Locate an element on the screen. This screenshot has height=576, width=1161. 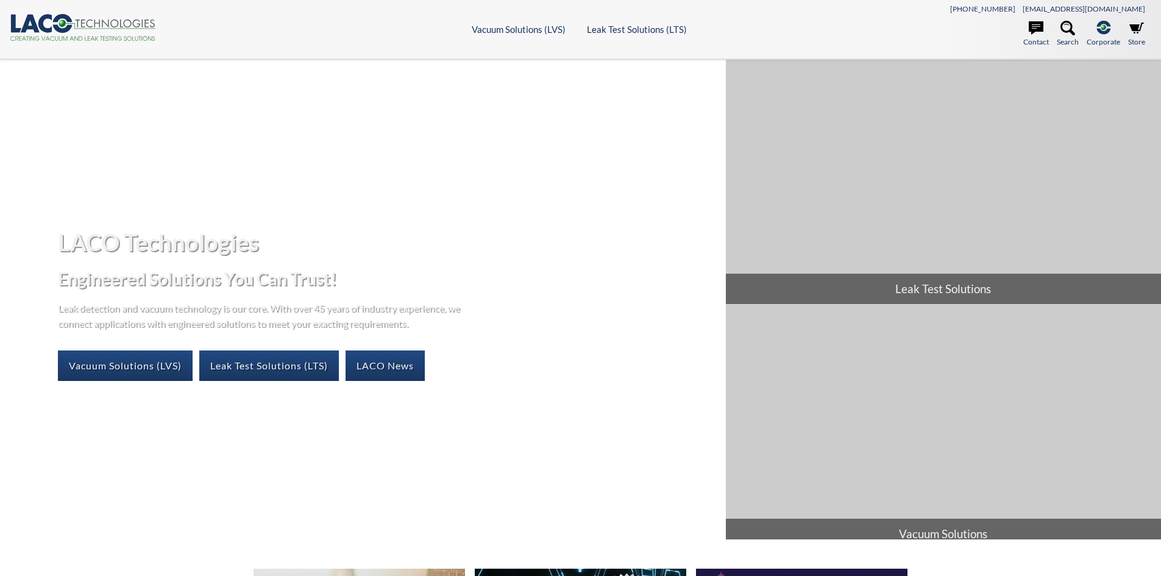
a: Vacuum Solutions is located at coordinates (943, 427).